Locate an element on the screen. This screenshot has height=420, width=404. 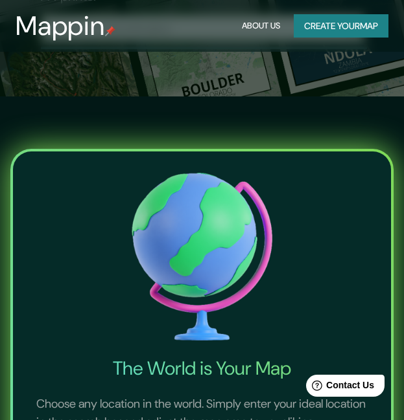
img: mappin-pin is located at coordinates (110, 31).